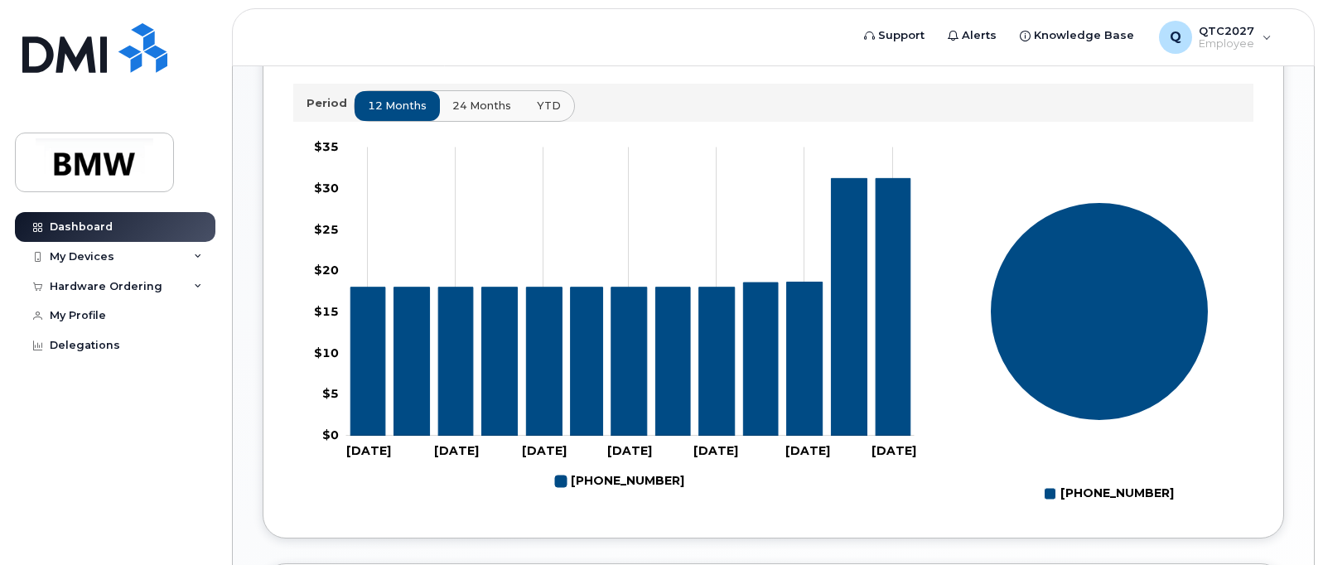  I want to click on span: Support, so click(902, 36).